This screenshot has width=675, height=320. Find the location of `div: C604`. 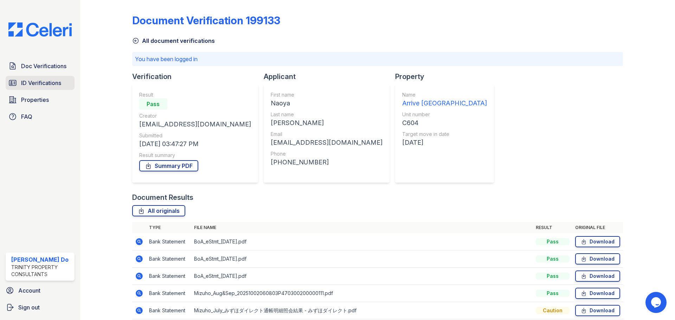

div: C604 is located at coordinates (444, 123).